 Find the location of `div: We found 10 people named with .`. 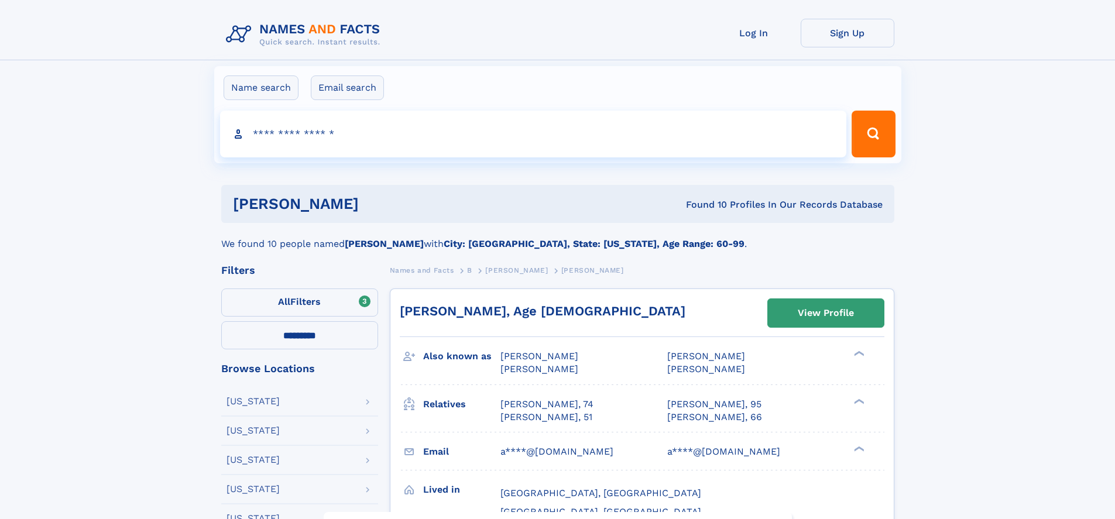

div: We found 10 people named with . is located at coordinates (558, 237).